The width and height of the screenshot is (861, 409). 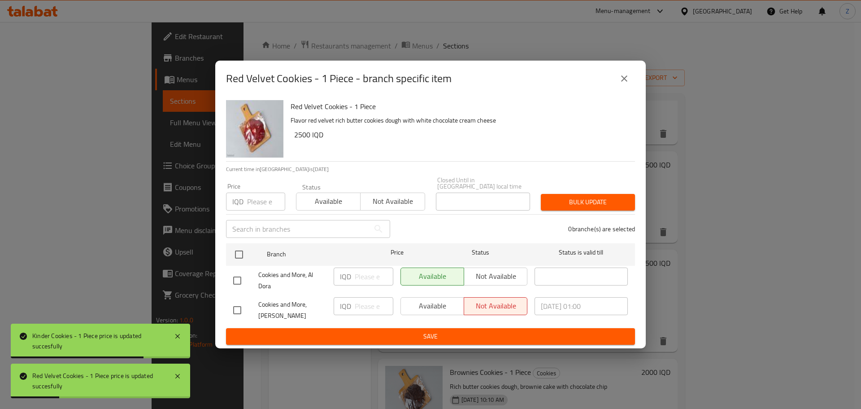 What do you see at coordinates (99, 340) in the screenshot?
I see `div: Kinder Cookies - 1 Piece price is updated succesfully` at bounding box center [99, 340].